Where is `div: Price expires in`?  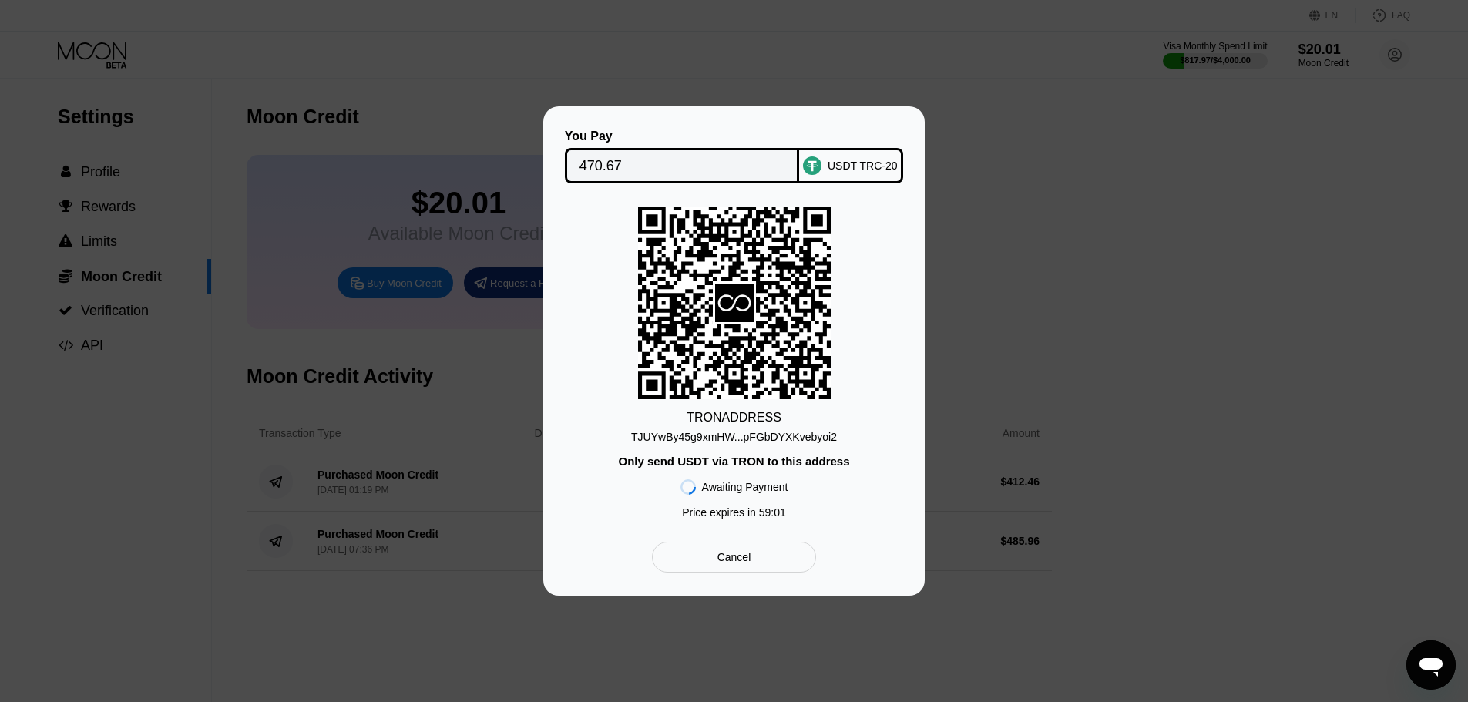
div: Price expires in is located at coordinates (734, 512).